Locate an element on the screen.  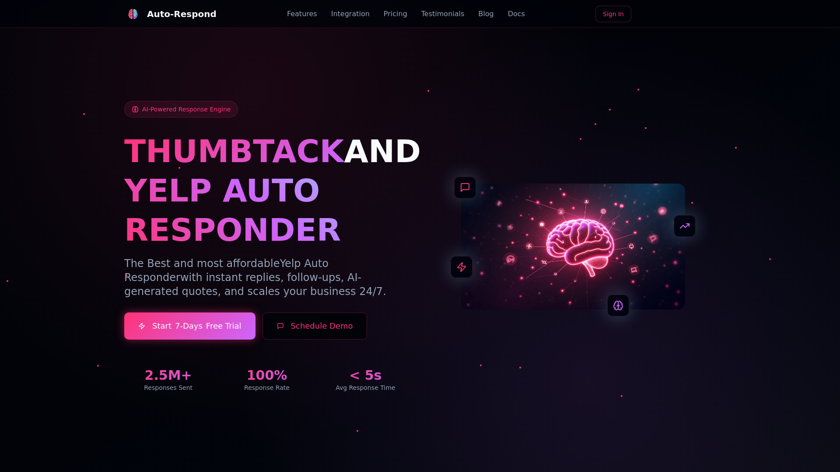
img: AI Neural Network Brain is located at coordinates (573, 247).